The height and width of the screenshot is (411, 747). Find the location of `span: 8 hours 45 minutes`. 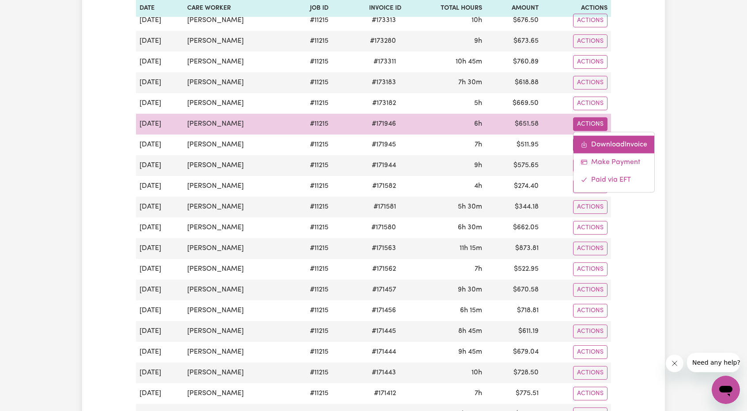

span: 8 hours 45 minutes is located at coordinates (470, 332).